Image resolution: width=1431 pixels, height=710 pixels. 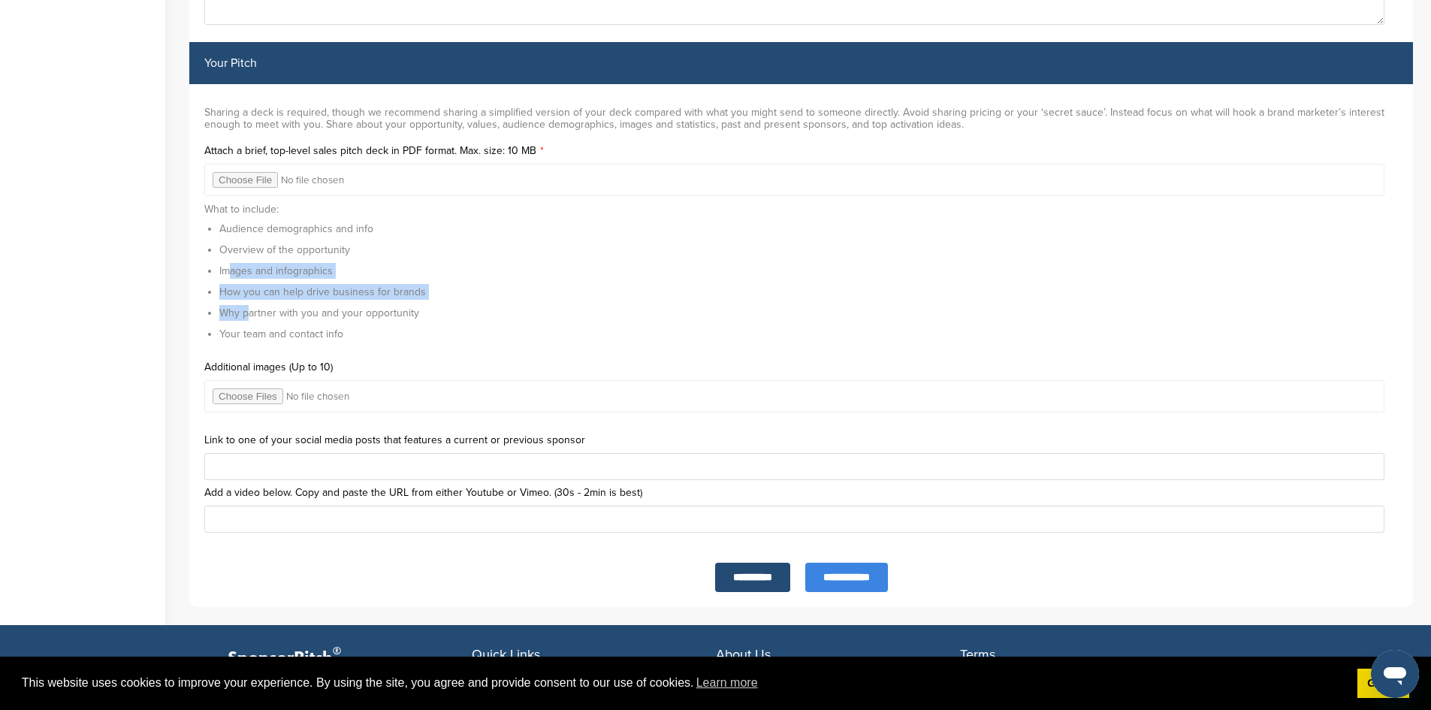 What do you see at coordinates (349, 658) in the screenshot?
I see `p: SponsorPitch` at bounding box center [349, 658].